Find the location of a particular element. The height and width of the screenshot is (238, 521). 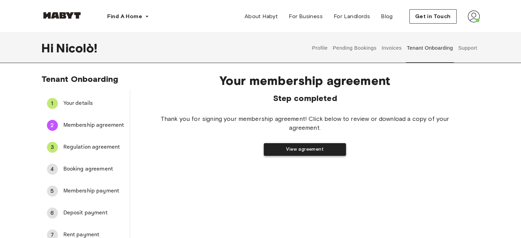

a: For Landlords is located at coordinates (352, 16).